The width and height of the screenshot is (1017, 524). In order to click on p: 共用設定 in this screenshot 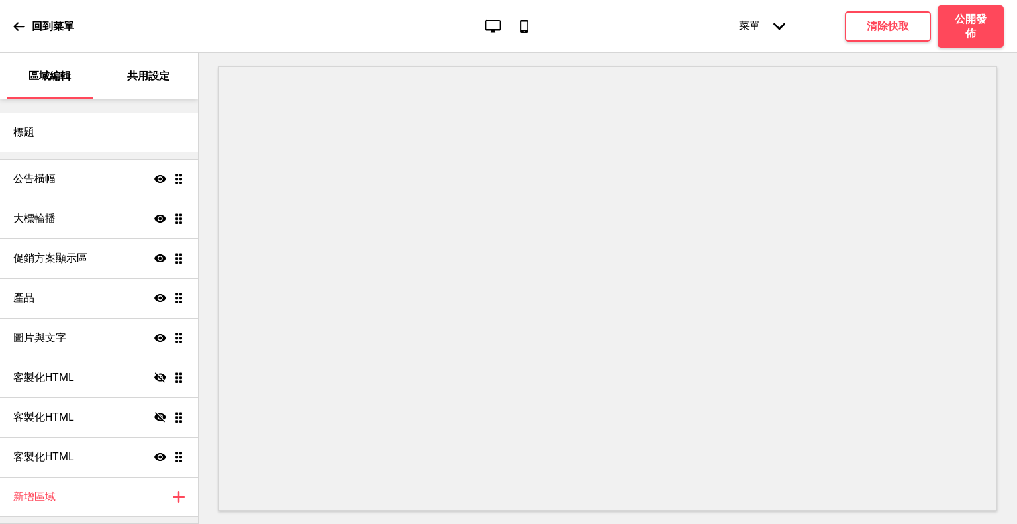, I will do `click(148, 76)`.